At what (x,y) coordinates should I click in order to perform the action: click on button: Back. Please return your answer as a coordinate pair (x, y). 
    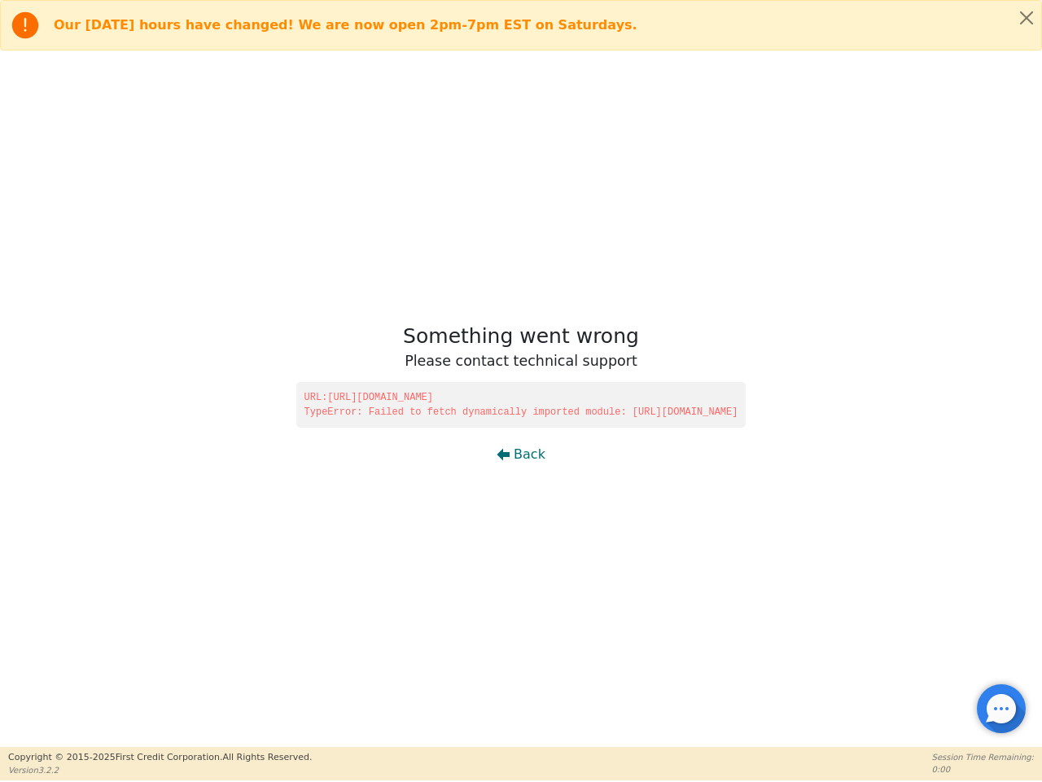
    Looking at the image, I should click on (521, 454).